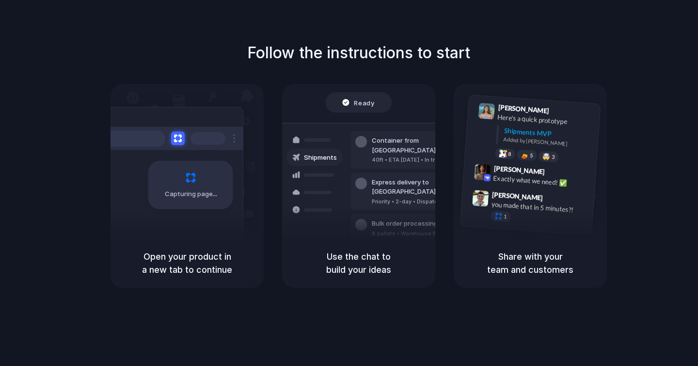 The height and width of the screenshot is (366, 698). I want to click on span: 8, so click(510, 154).